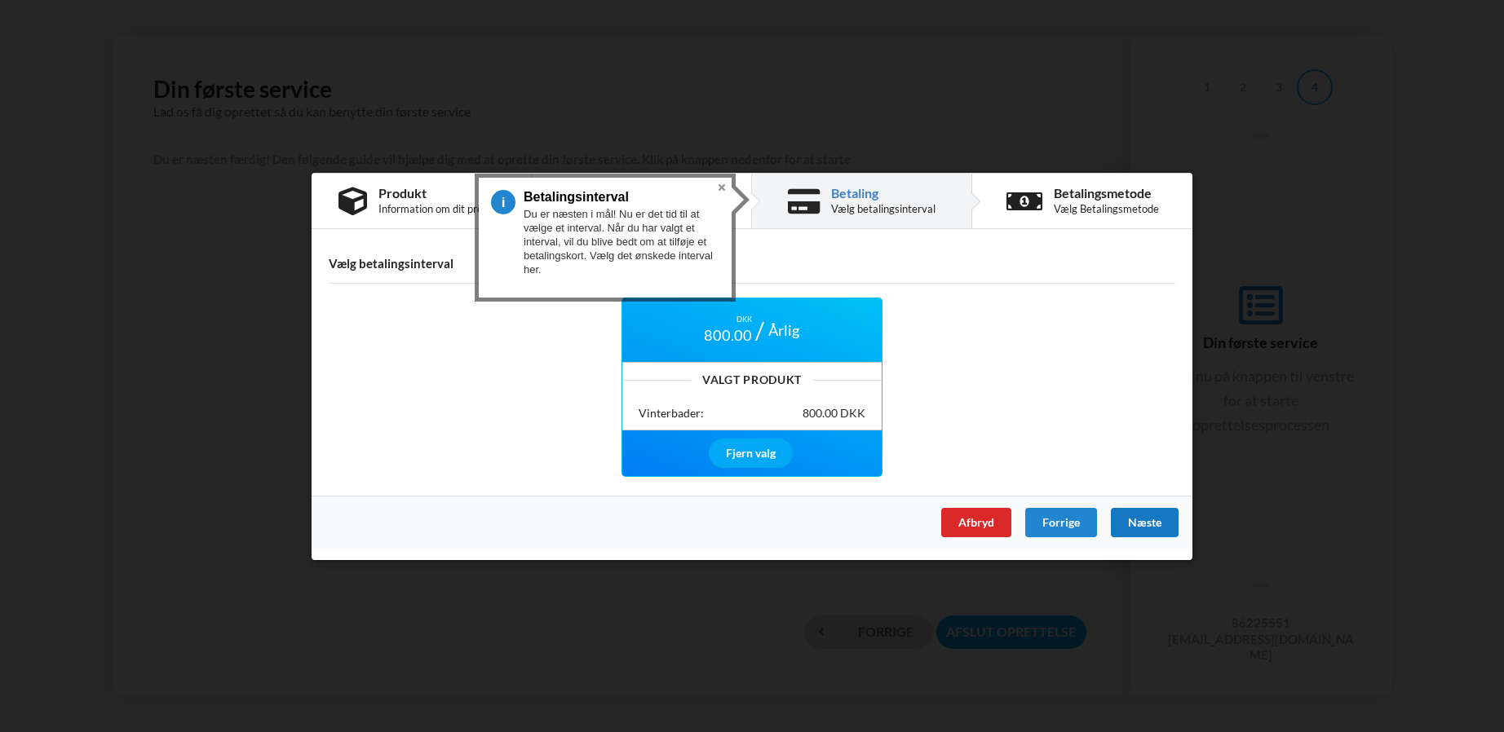 This screenshot has height=732, width=1504. I want to click on div: Betaling, so click(883, 193).